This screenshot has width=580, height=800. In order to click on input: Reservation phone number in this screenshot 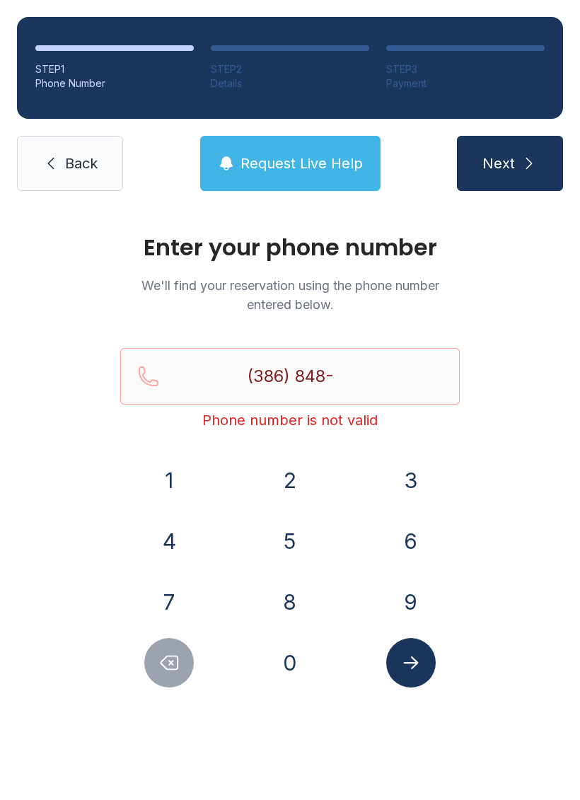, I will do `click(290, 376)`.